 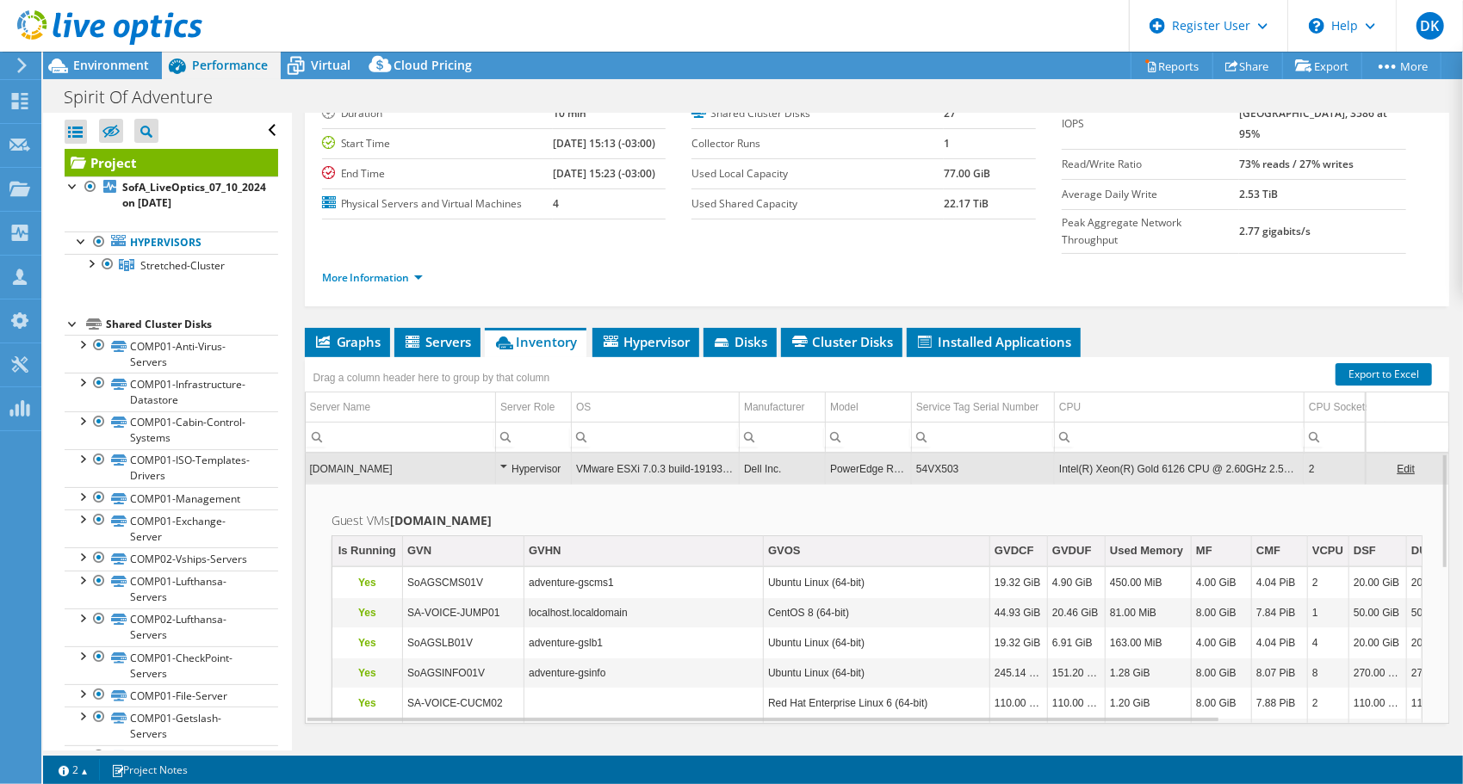 What do you see at coordinates (463, 551) in the screenshot?
I see `td: GVN Column` at bounding box center [463, 551].